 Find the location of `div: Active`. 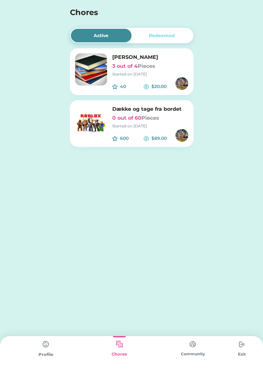

div: Active is located at coordinates (101, 36).